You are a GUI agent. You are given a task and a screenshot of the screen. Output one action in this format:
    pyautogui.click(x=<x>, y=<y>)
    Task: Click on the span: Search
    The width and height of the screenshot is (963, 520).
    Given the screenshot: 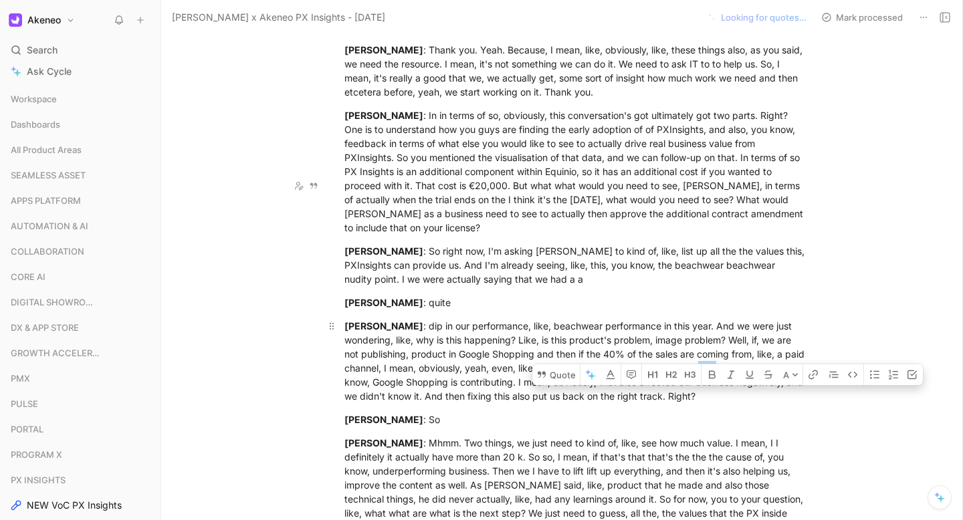 What is the action you would take?
    pyautogui.click(x=42, y=50)
    